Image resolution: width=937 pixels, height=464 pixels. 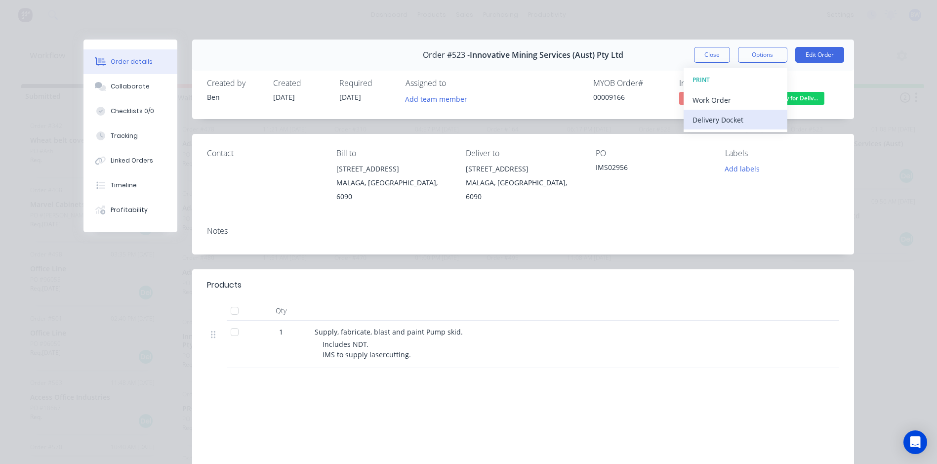 What do you see at coordinates (735, 80) in the screenshot?
I see `div: PRINT` at bounding box center [735, 80].